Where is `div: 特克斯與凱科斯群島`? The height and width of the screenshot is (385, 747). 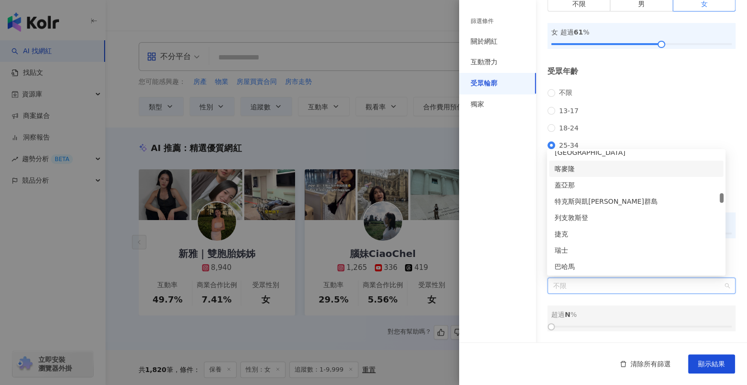
div: 特克斯與凱科斯群島 is located at coordinates (636, 202).